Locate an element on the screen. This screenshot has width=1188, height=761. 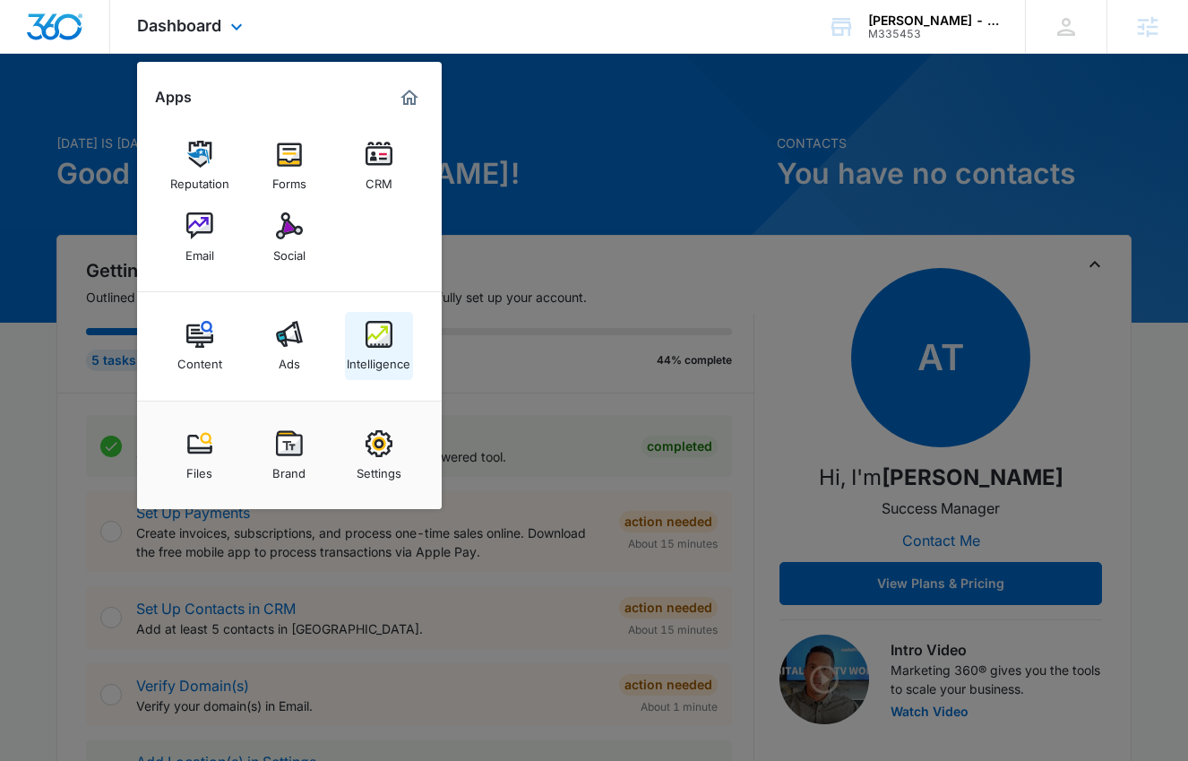
a: Forms is located at coordinates (289, 166).